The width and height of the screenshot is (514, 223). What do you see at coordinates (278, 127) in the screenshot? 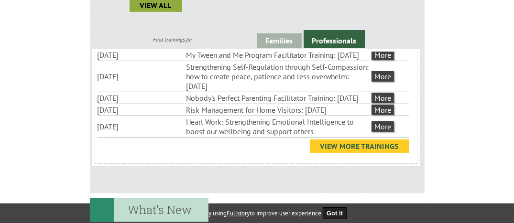
I see `li: Heart Work: Strengthening Emotional Intelligence to boost our wellbeing and support others` at bounding box center [278, 127].